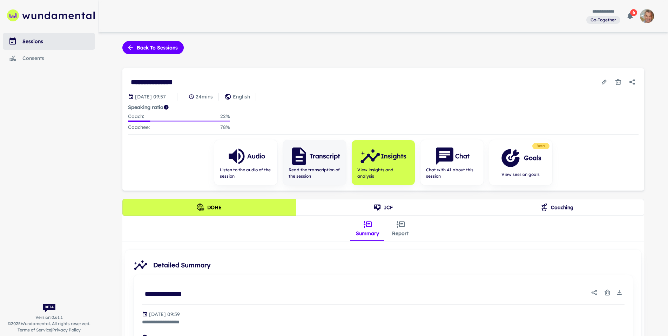 The width and height of the screenshot is (668, 336). I want to click on span: View insights and analysis, so click(383, 173).